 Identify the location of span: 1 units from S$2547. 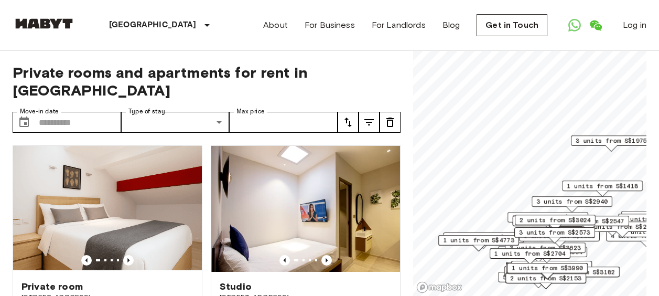
(589, 221).